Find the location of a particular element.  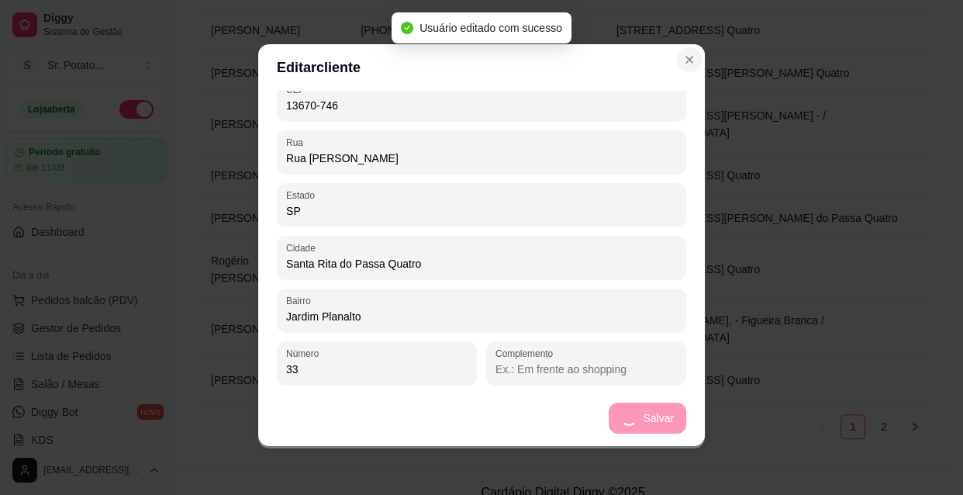

input: Bairro is located at coordinates (482, 317).